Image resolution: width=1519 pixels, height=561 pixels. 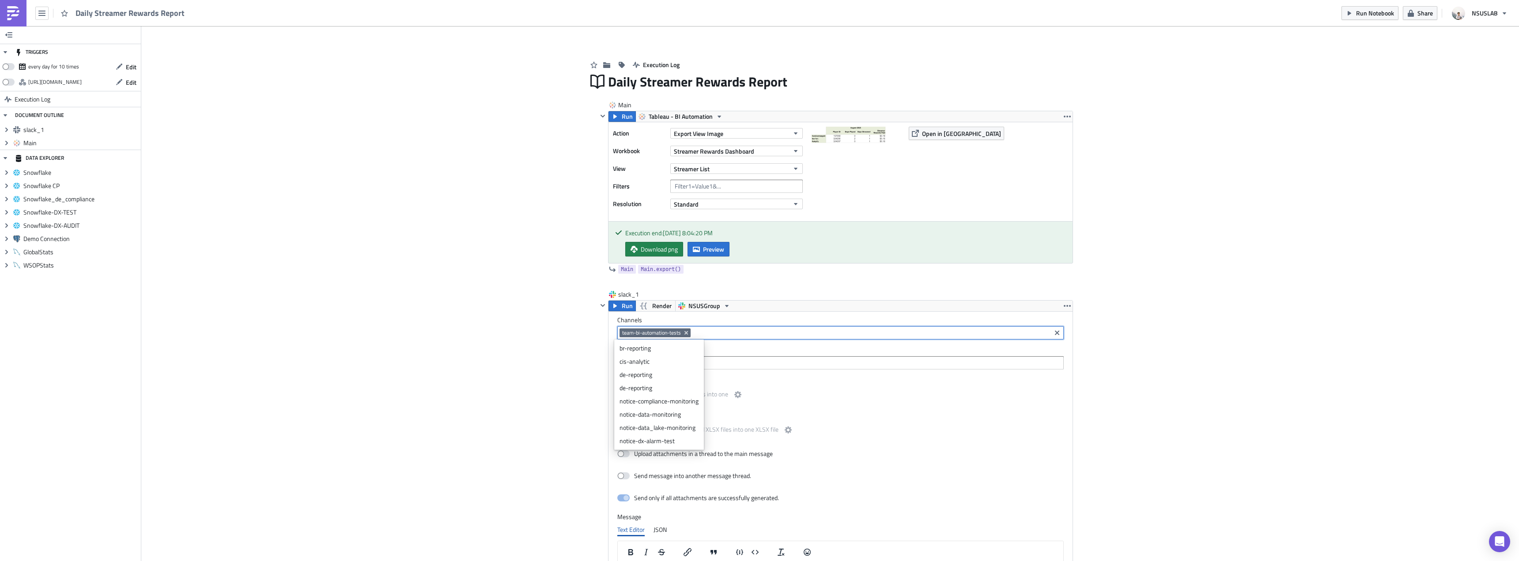 I want to click on button: Emojis, so click(x=807, y=552).